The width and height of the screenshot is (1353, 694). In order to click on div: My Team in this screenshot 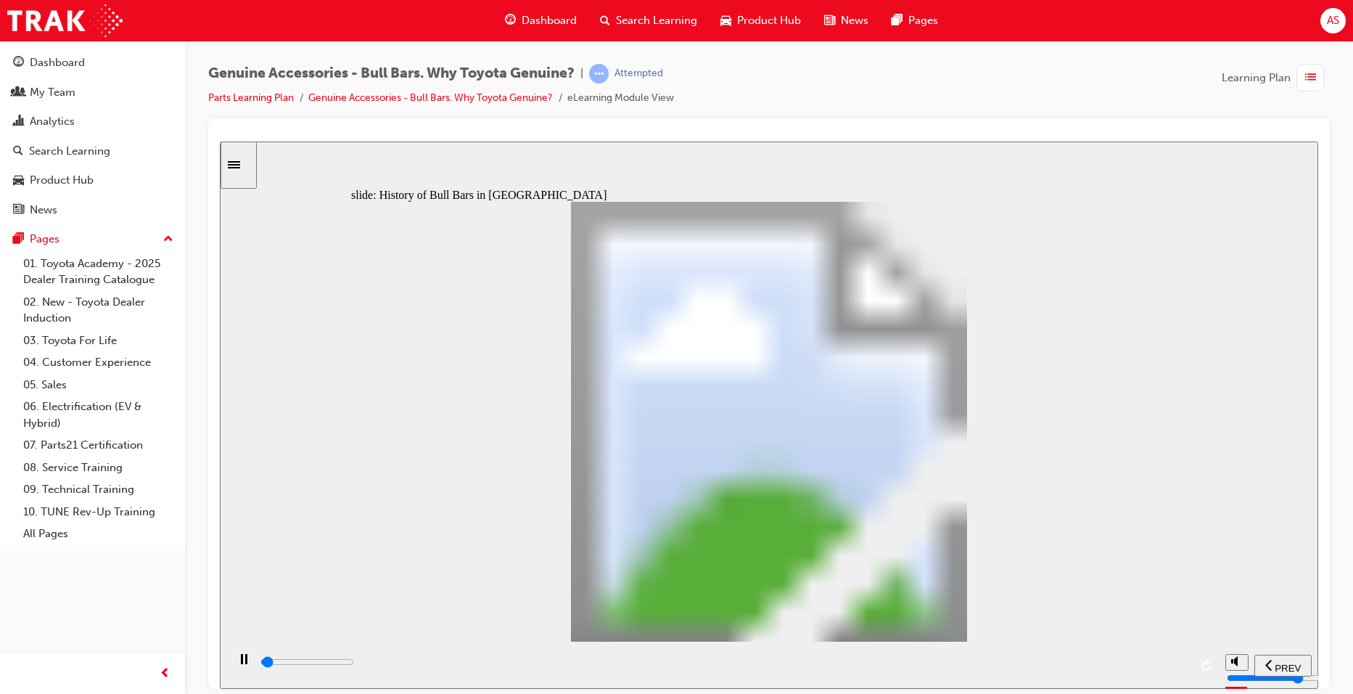, I will do `click(52, 92)`.